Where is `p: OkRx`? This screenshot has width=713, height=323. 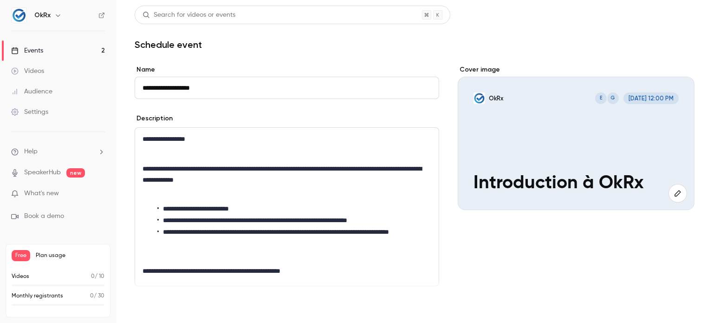
p: OkRx is located at coordinates (496, 98).